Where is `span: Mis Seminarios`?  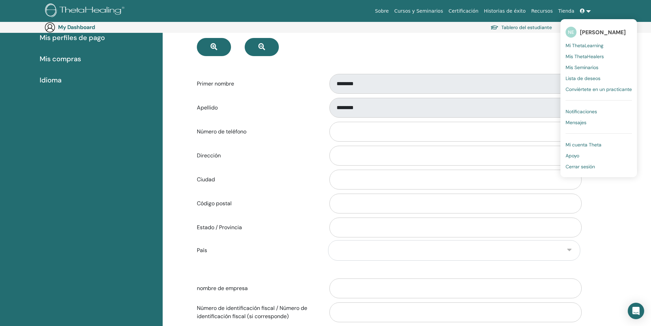 span: Mis Seminarios is located at coordinates (582, 67).